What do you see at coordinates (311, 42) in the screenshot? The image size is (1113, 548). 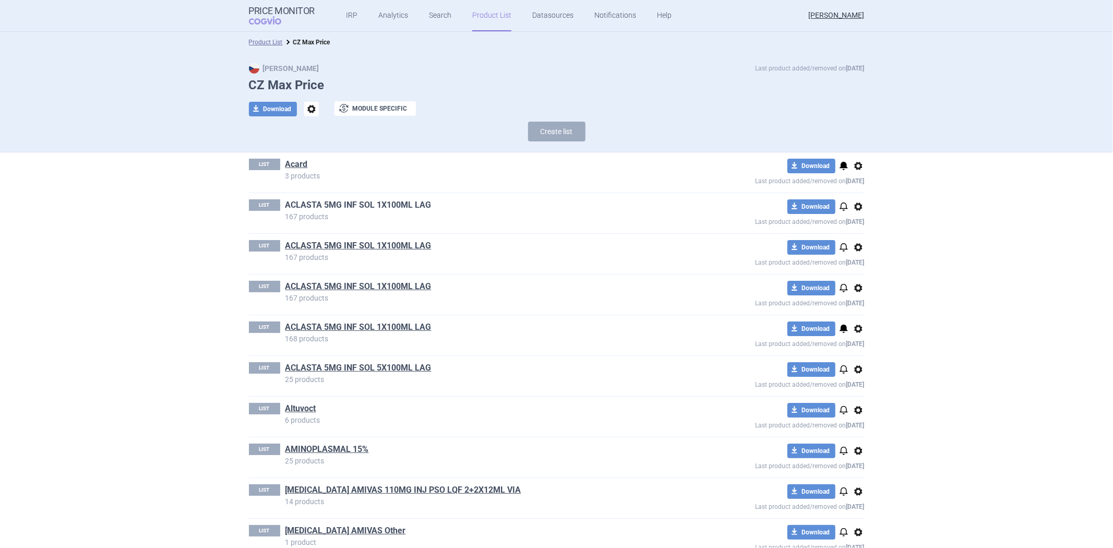 I see `strong: CZ Max Price` at bounding box center [311, 42].